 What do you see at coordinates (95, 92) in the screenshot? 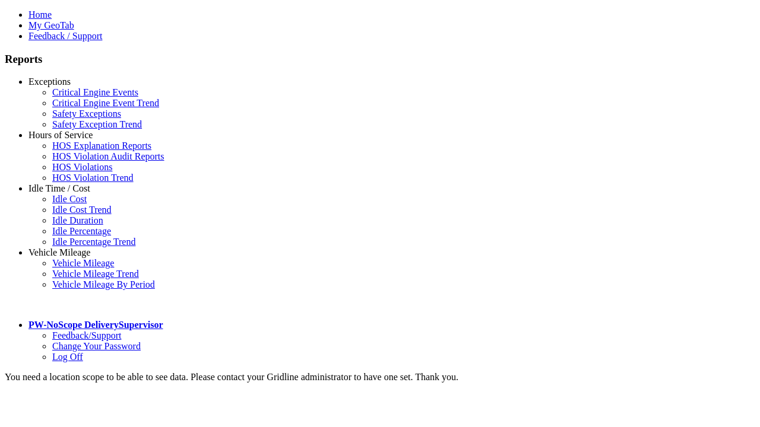
I see `a: Critical Engine Events` at bounding box center [95, 92].